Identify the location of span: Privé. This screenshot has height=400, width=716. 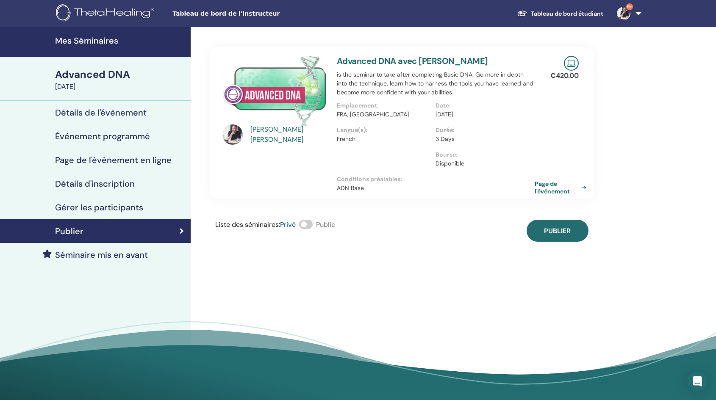
(287, 224).